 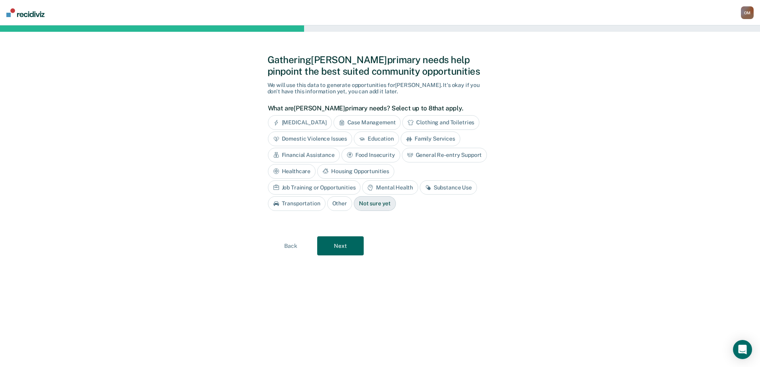 I want to click on div: Healthcare, so click(x=292, y=171).